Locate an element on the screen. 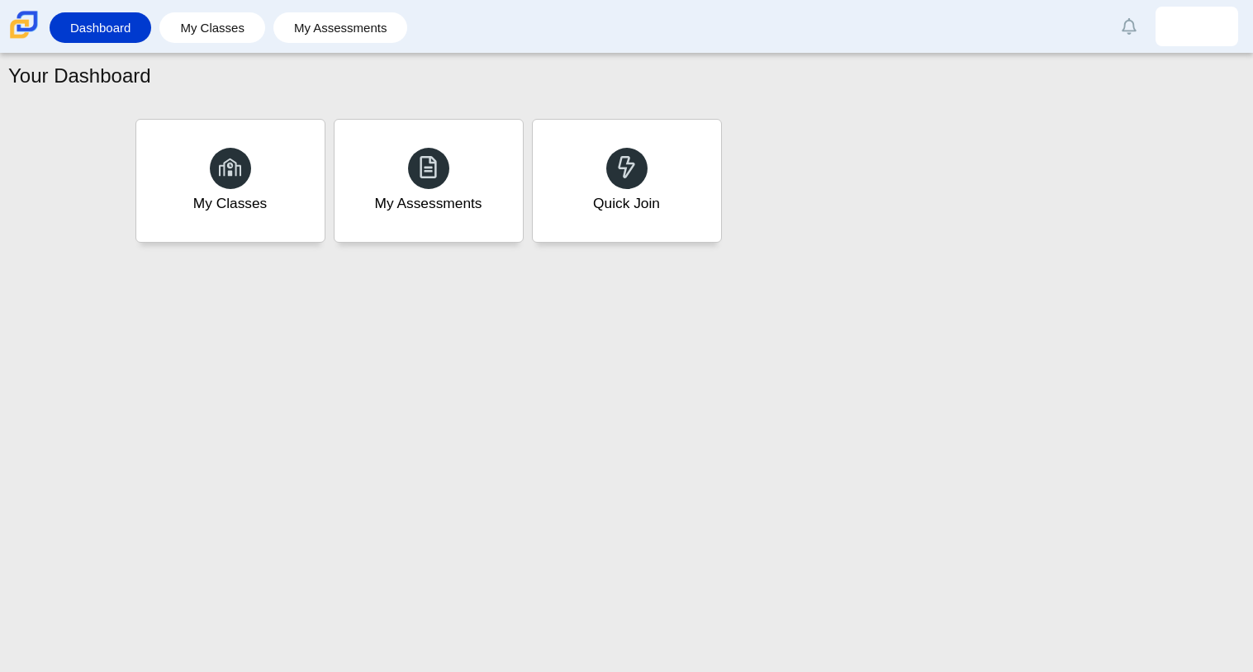 Image resolution: width=1253 pixels, height=672 pixels. div: My Classes is located at coordinates (230, 203).